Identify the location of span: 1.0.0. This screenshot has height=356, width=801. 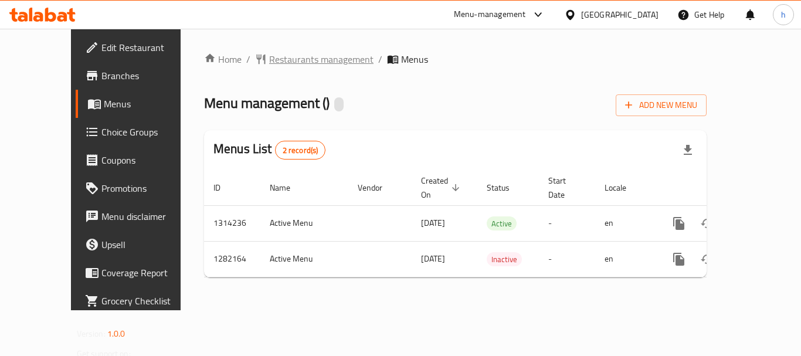
(116, 334).